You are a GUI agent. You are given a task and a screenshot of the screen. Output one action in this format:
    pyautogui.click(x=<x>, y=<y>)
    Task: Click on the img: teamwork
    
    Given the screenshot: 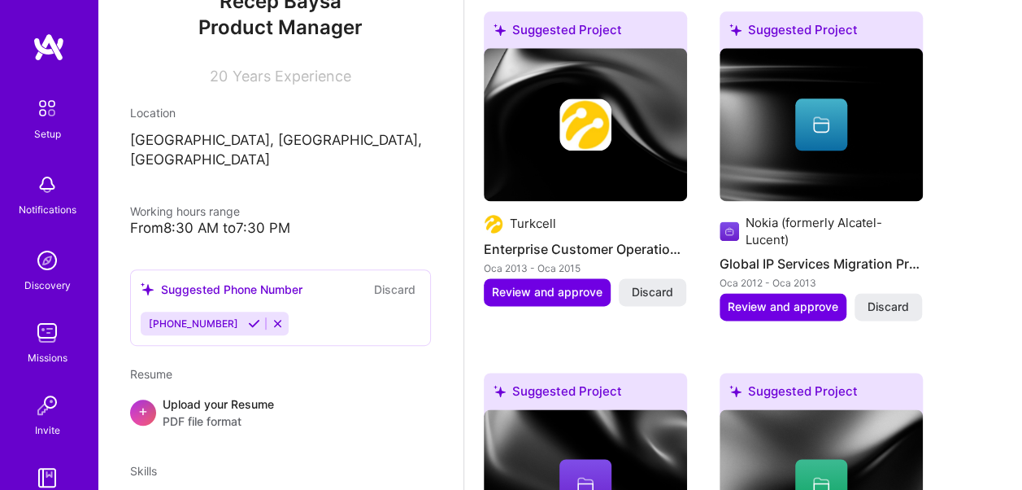 What is the action you would take?
    pyautogui.click(x=47, y=333)
    